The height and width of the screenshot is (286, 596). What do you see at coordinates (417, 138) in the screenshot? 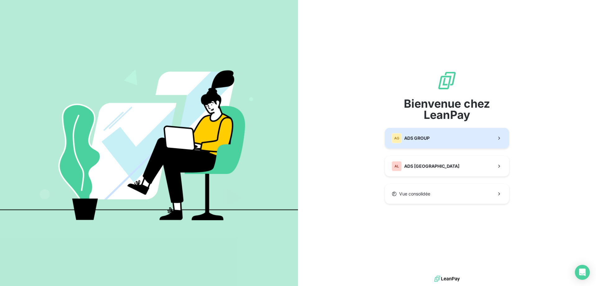
I see `span: ADS GROUP` at bounding box center [417, 138].